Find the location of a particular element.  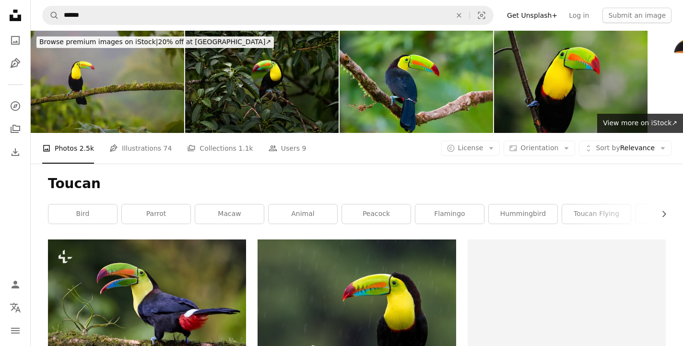

button: Visual search is located at coordinates (482, 15).